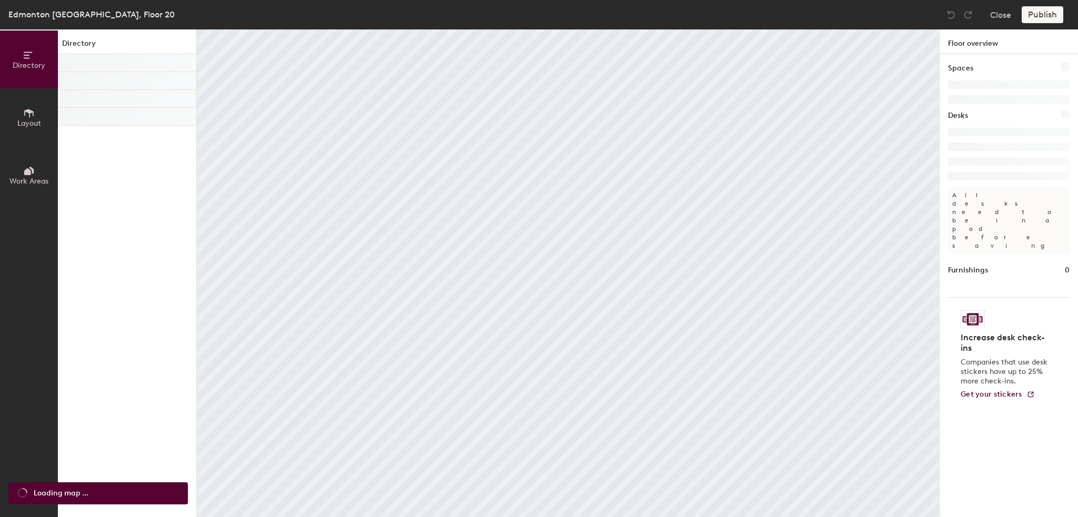  What do you see at coordinates (951, 15) in the screenshot?
I see `img: Undo` at bounding box center [951, 15].